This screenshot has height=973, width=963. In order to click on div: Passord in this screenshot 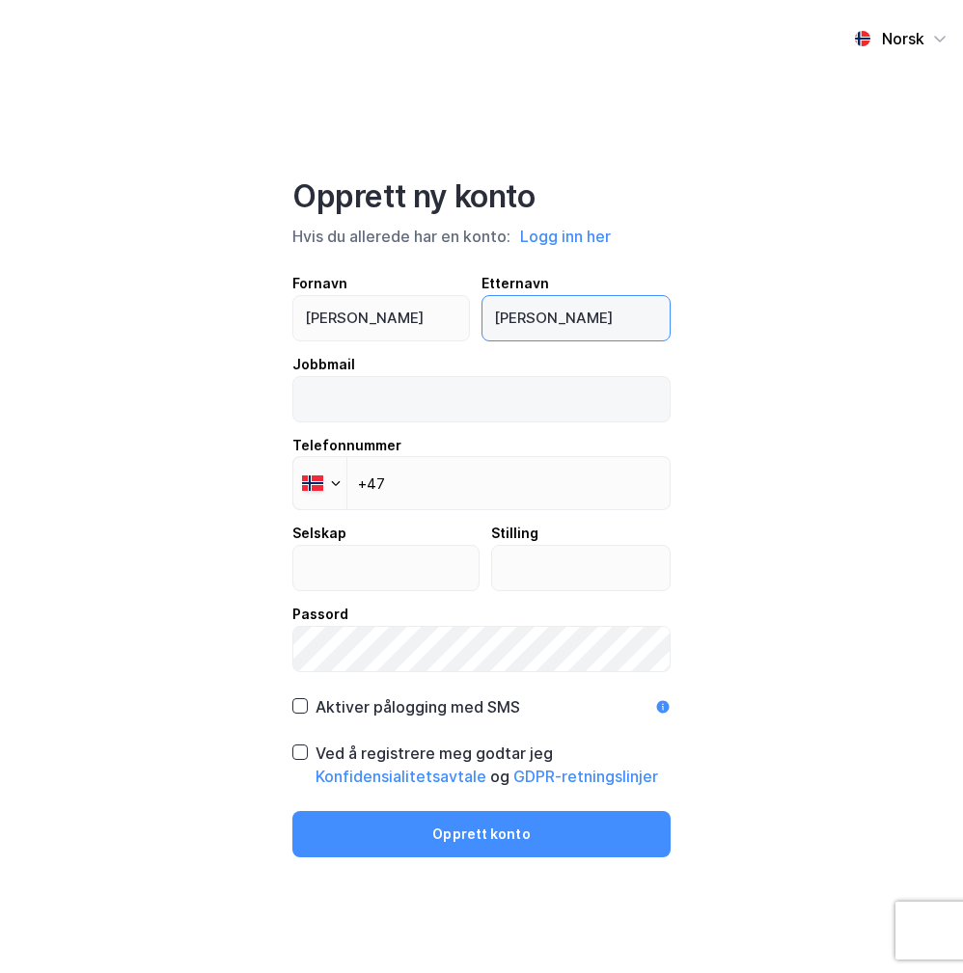, I will do `click(481, 614)`.